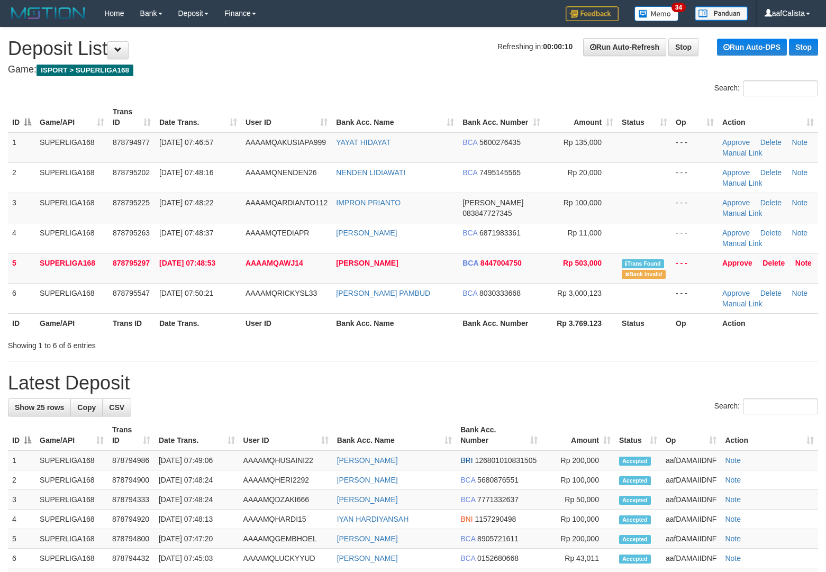  What do you see at coordinates (578, 480) in the screenshot?
I see `td: Rp 100,000` at bounding box center [578, 480].